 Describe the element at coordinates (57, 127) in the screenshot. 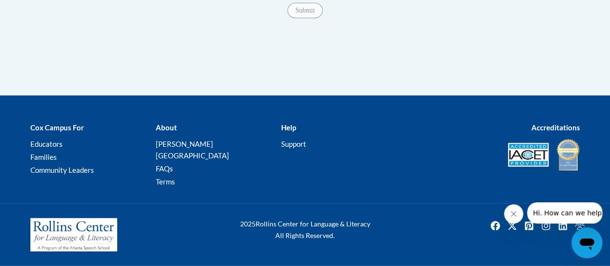

I see `b: Cox Campus For` at that location.